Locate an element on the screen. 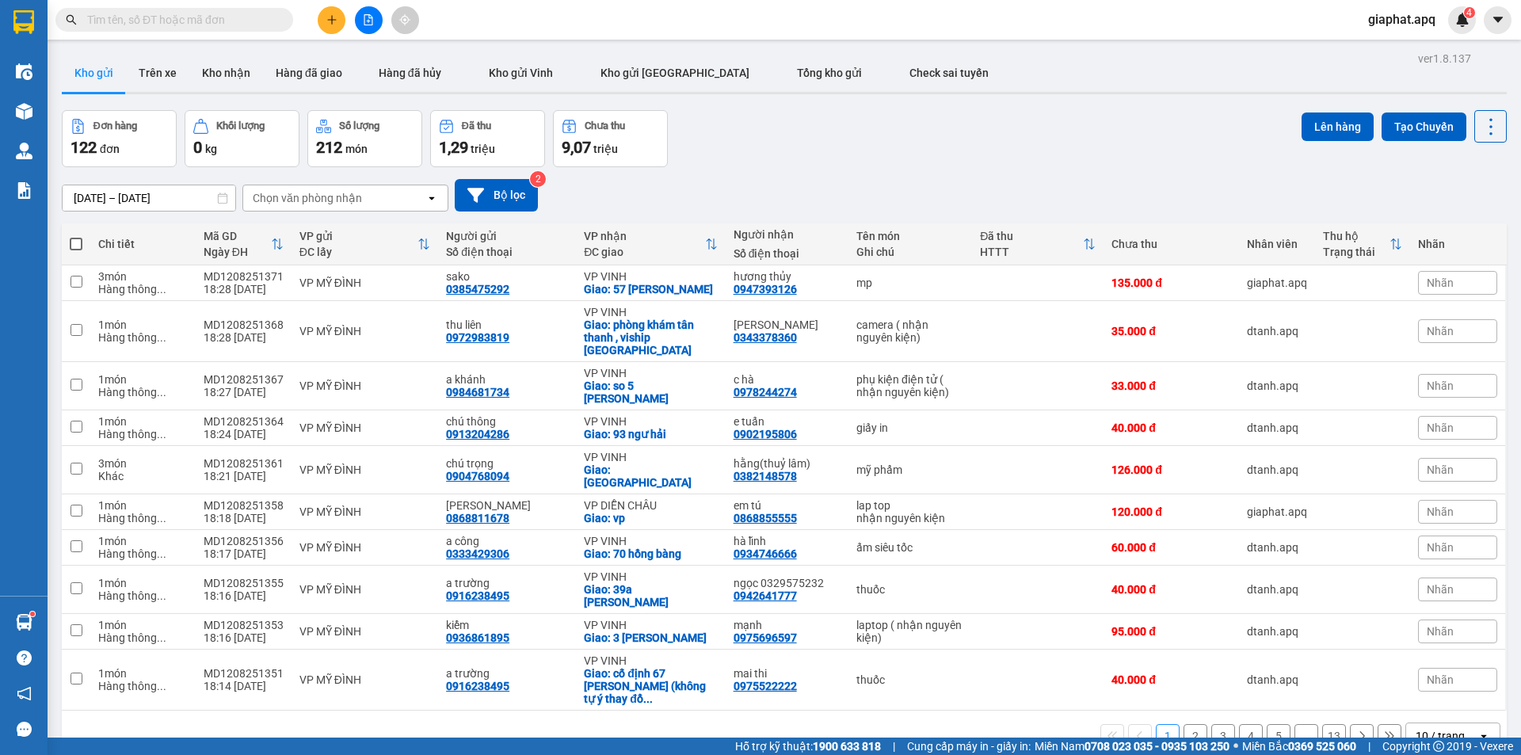  div: 40.000 đ is located at coordinates (1171, 680).